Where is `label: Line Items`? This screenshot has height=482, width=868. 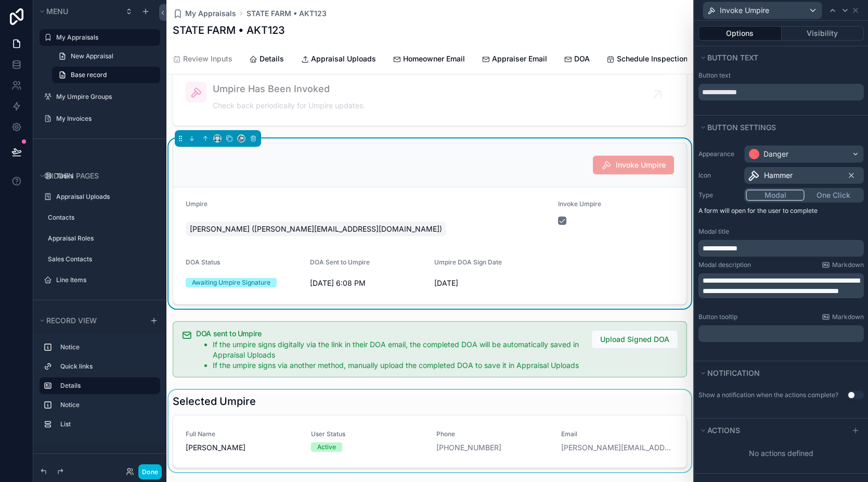 label: Line Items is located at coordinates (105, 280).